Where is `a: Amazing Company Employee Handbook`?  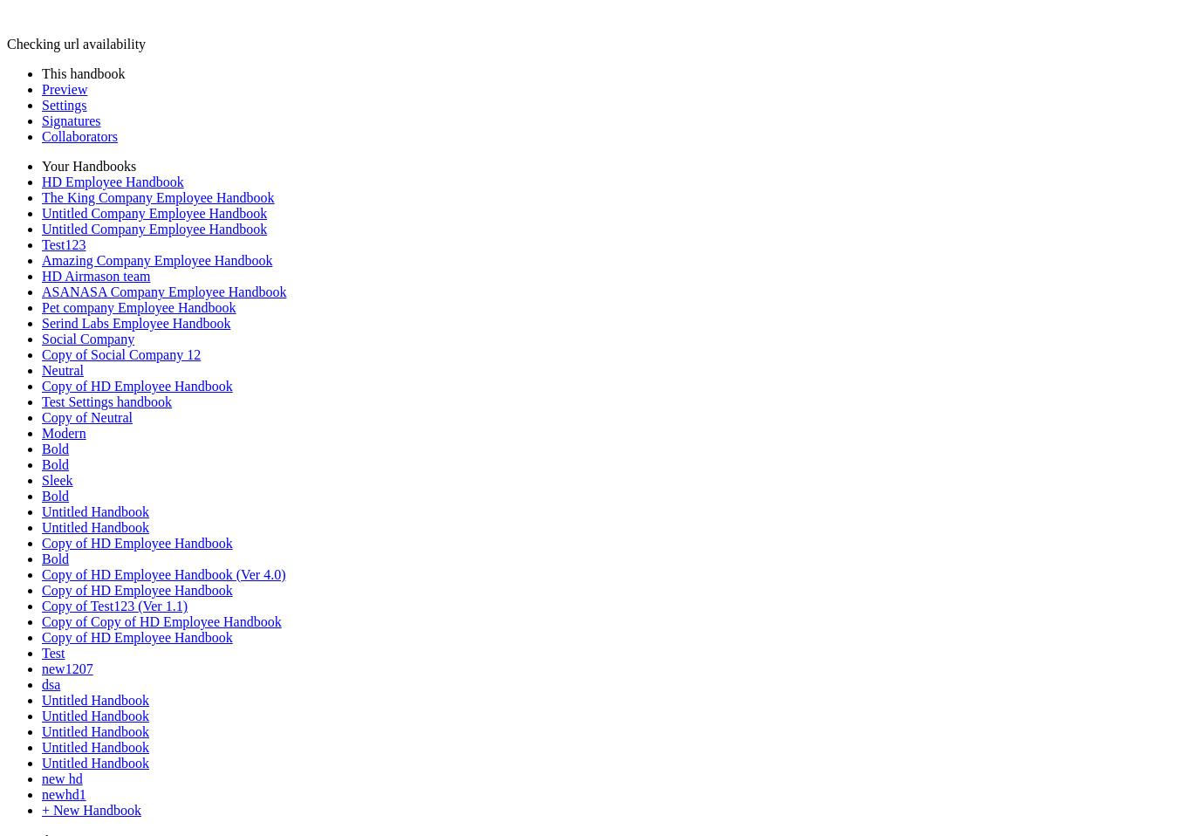
a: Amazing Company Employee Handbook is located at coordinates (157, 260).